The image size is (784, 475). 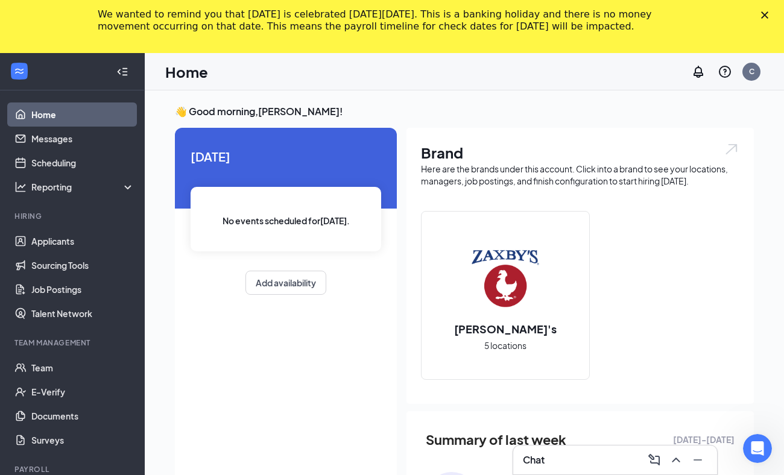 I want to click on button: Add availability, so click(x=286, y=283).